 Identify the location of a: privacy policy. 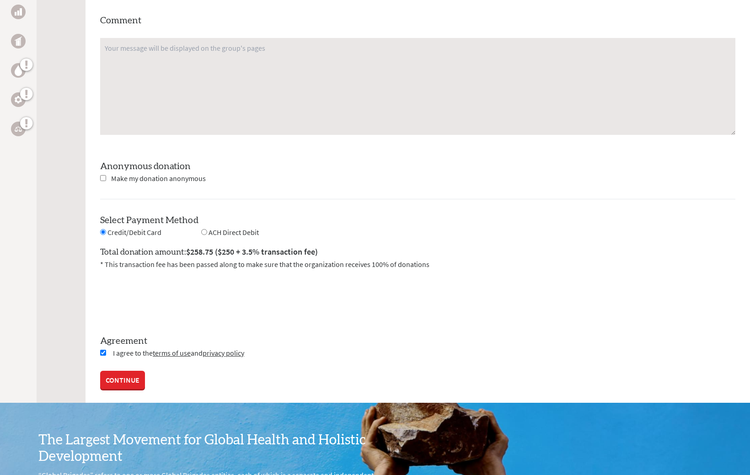
(223, 353).